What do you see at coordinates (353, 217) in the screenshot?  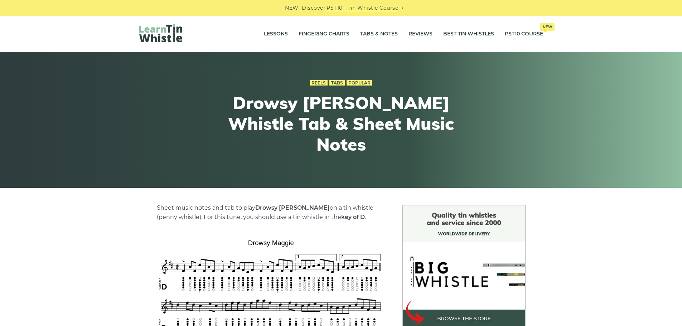 I see `strong: key of D` at bounding box center [353, 217].